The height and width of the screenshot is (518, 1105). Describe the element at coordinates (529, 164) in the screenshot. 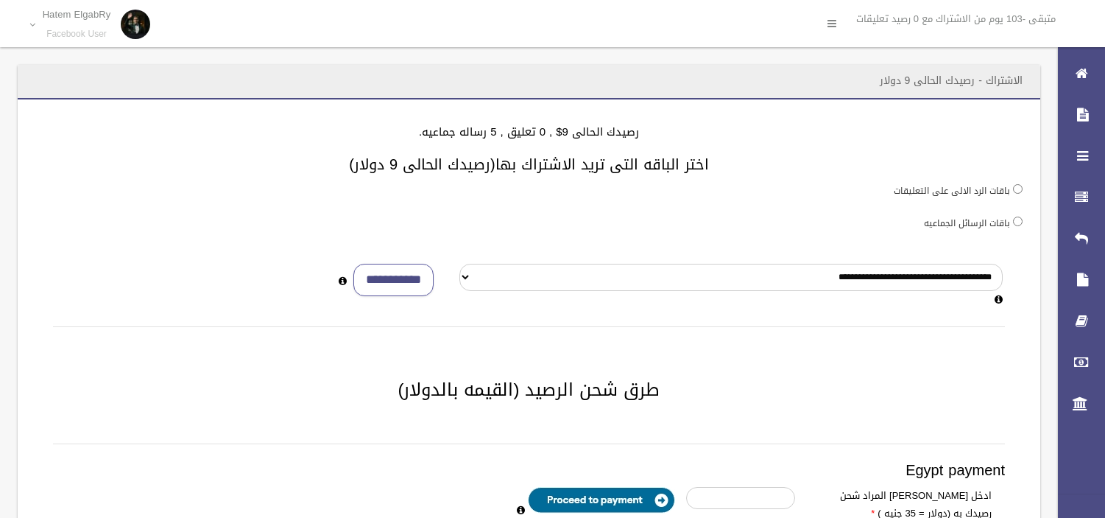

I see `h3: اختر الباقه التى تريد الاشتراك بها(رصيدك الحالى 9 دولار)` at that location.